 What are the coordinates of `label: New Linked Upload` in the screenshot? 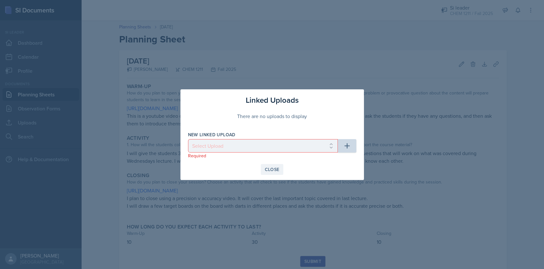 It's located at (212, 135).